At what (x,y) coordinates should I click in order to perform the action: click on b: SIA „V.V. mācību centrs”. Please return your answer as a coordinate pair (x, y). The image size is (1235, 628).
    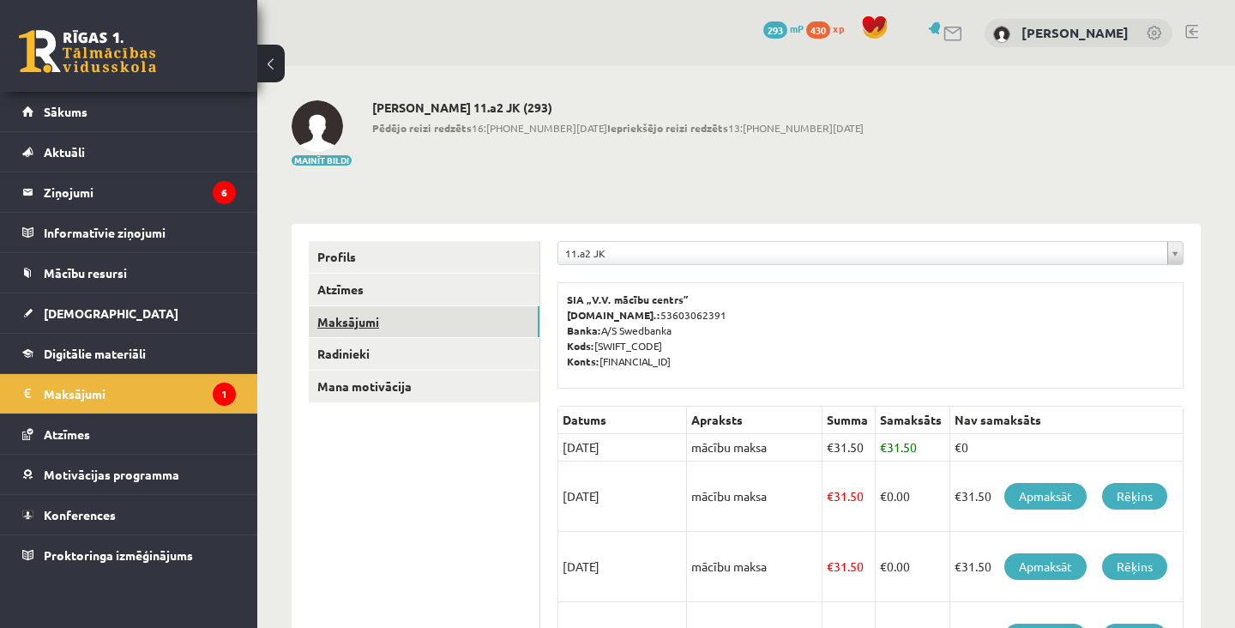
    Looking at the image, I should click on (628, 299).